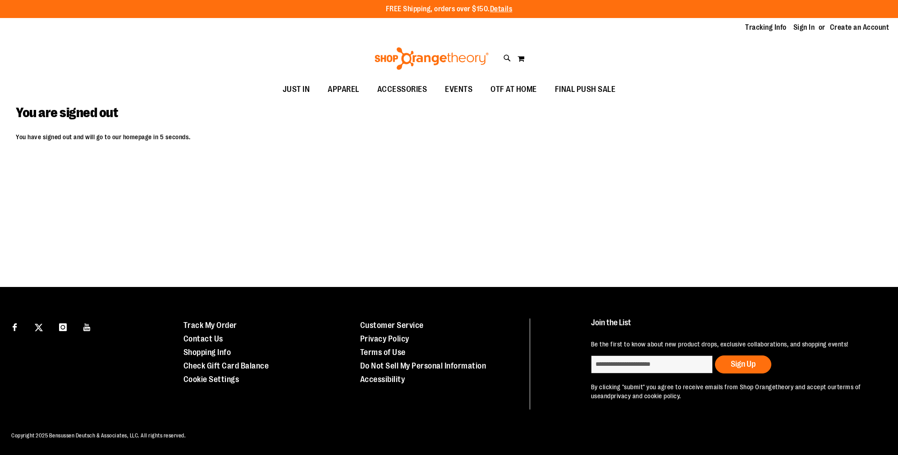 The height and width of the screenshot is (455, 898). Describe the element at coordinates (513, 89) in the screenshot. I see `span: OTF AT HOME` at that location.